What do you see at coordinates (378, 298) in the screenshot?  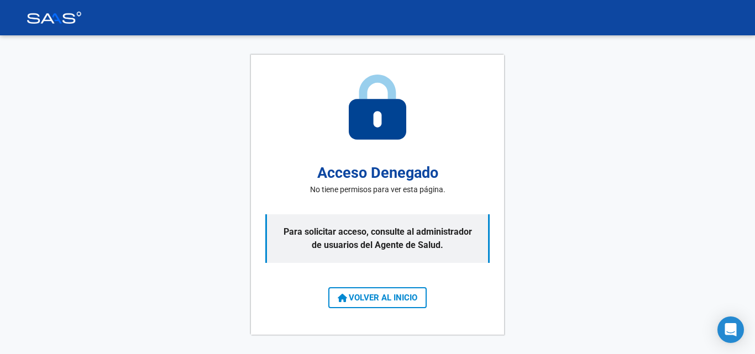 I see `span: VOLVER AL INICIO` at bounding box center [378, 298].